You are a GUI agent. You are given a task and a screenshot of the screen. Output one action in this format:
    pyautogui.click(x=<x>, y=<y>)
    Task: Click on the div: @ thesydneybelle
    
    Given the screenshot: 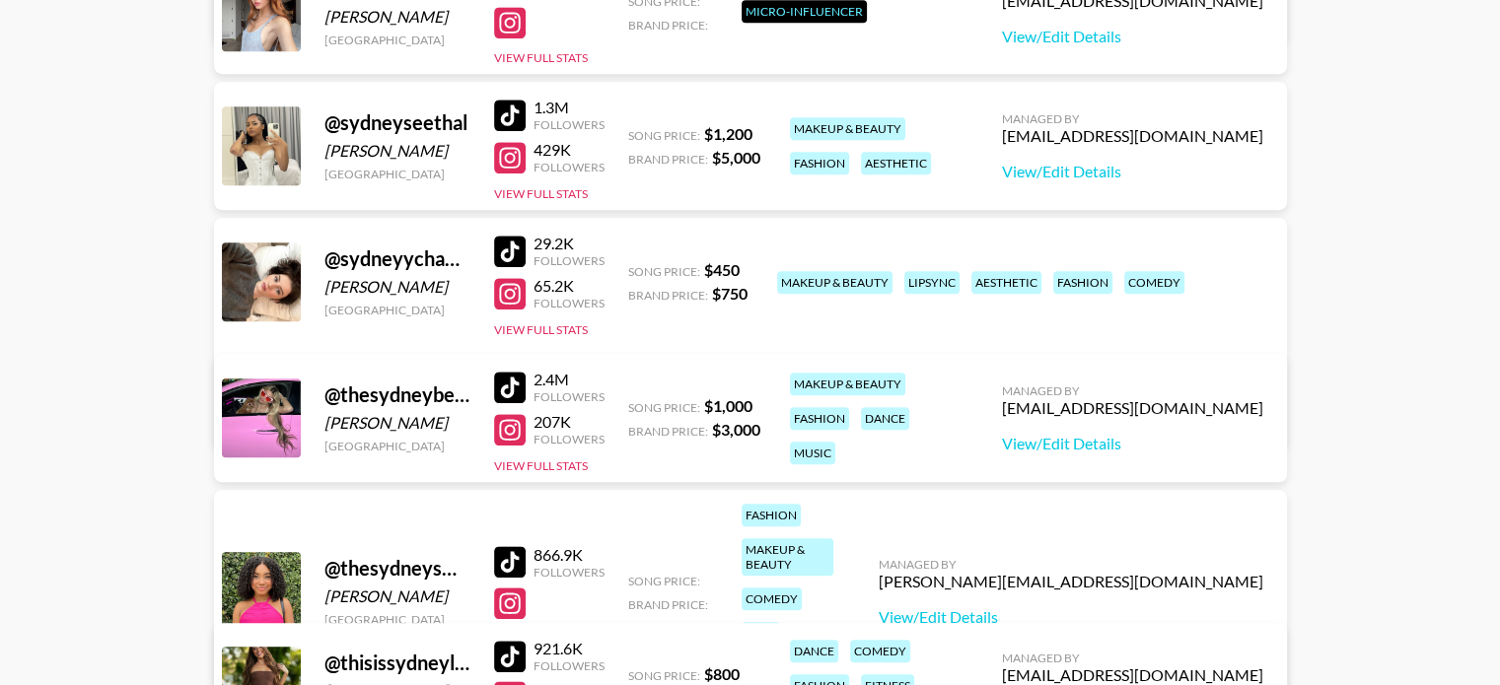 What is the action you would take?
    pyautogui.click(x=397, y=395)
    